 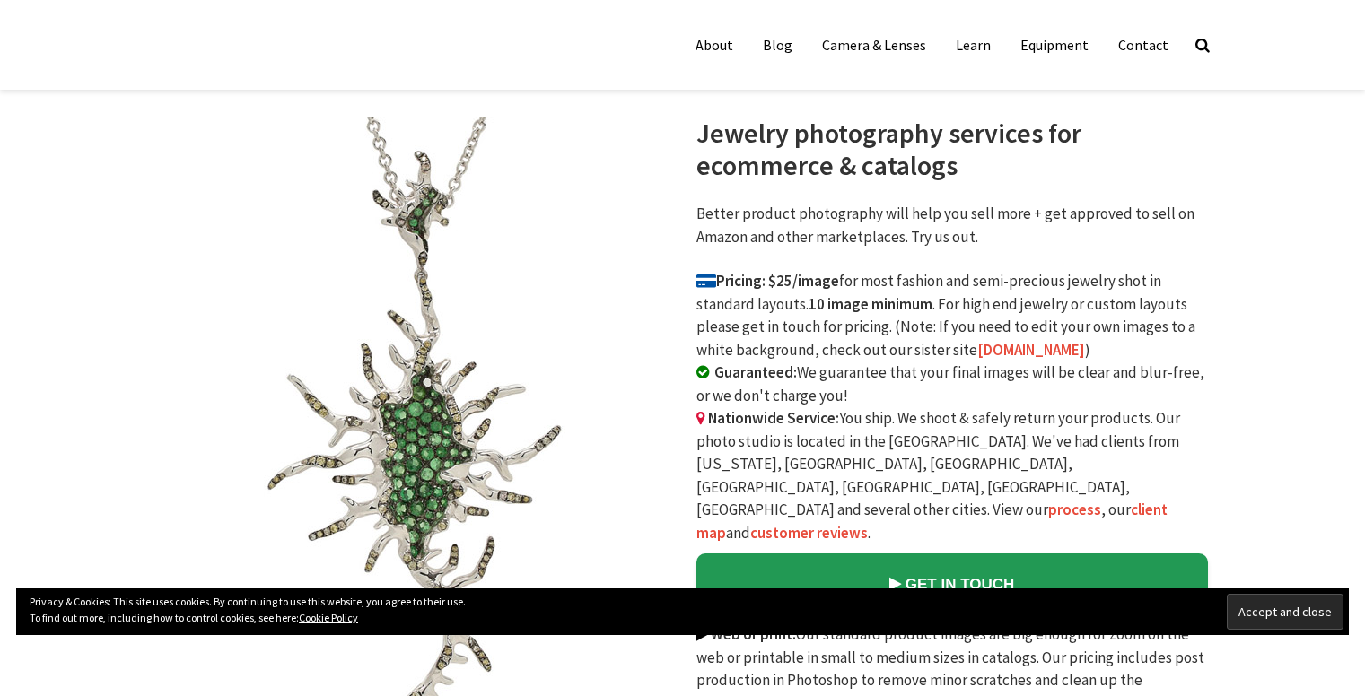 What do you see at coordinates (755, 372) in the screenshot?
I see `b: Guaranteed:` at bounding box center [755, 372].